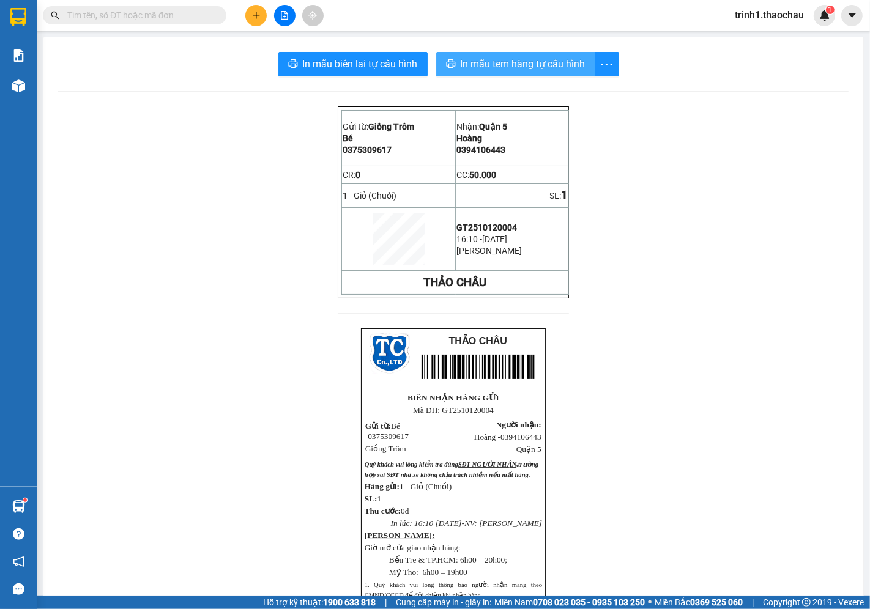 The width and height of the screenshot is (870, 609). I want to click on button: aim, so click(313, 15).